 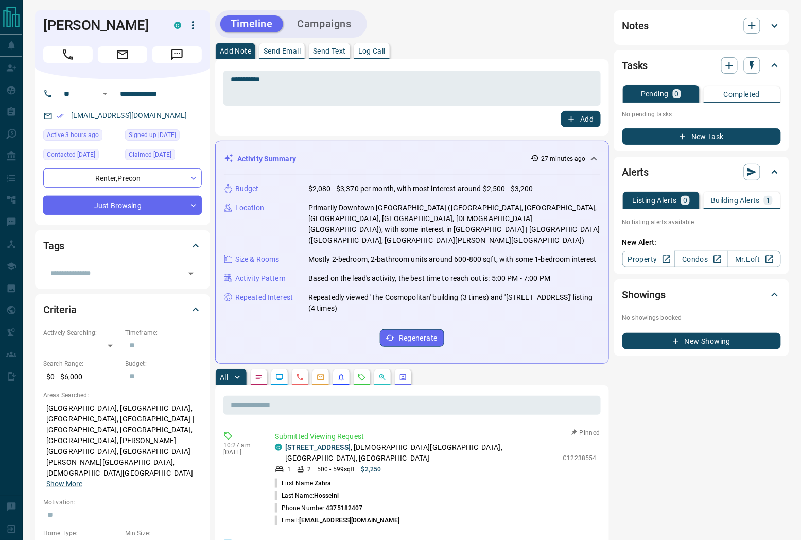 I want to click on p: Size & Rooms, so click(x=258, y=259).